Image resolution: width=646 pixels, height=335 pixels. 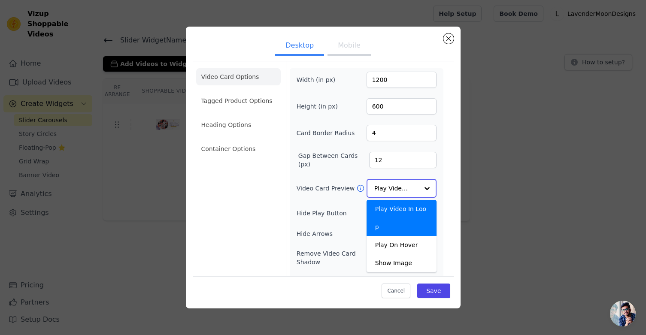 What do you see at coordinates (326, 133) in the screenshot?
I see `label: Card Border Radius` at bounding box center [326, 133].